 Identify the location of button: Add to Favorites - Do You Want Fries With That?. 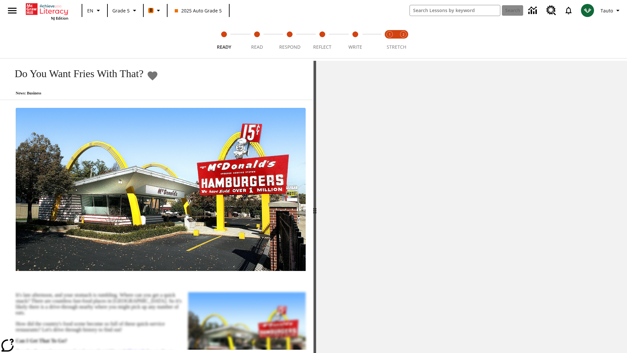
(153, 75).